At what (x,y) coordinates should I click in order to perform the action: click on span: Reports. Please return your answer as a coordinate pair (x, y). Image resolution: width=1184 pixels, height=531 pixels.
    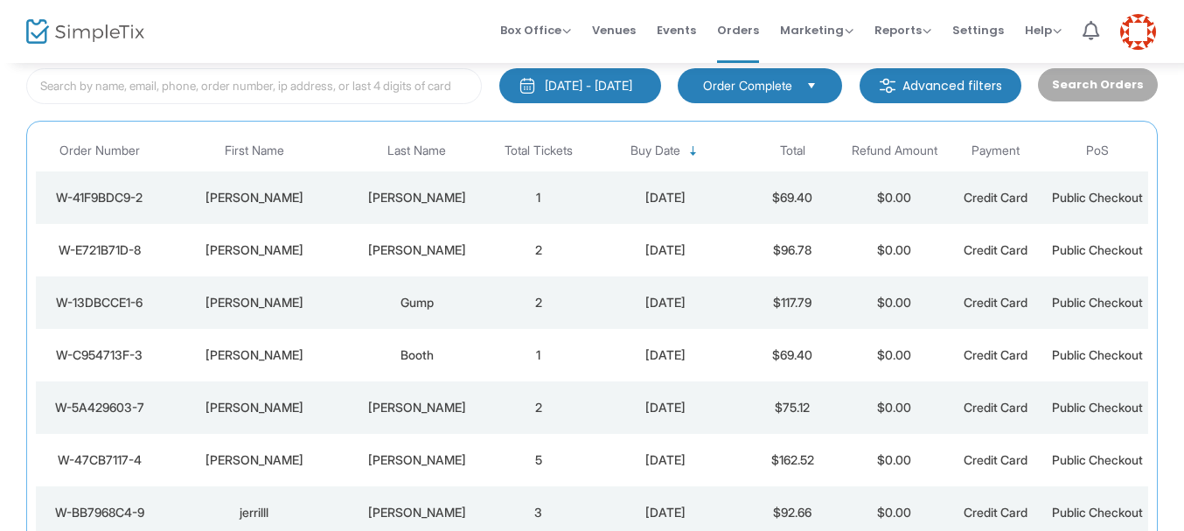
    Looking at the image, I should click on (903, 30).